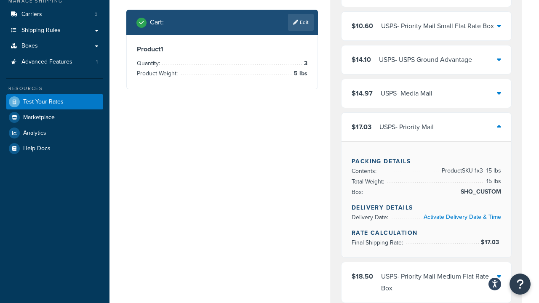 The width and height of the screenshot is (539, 303). Describe the element at coordinates (55, 117) in the screenshot. I see `li: Marketplace` at that location.